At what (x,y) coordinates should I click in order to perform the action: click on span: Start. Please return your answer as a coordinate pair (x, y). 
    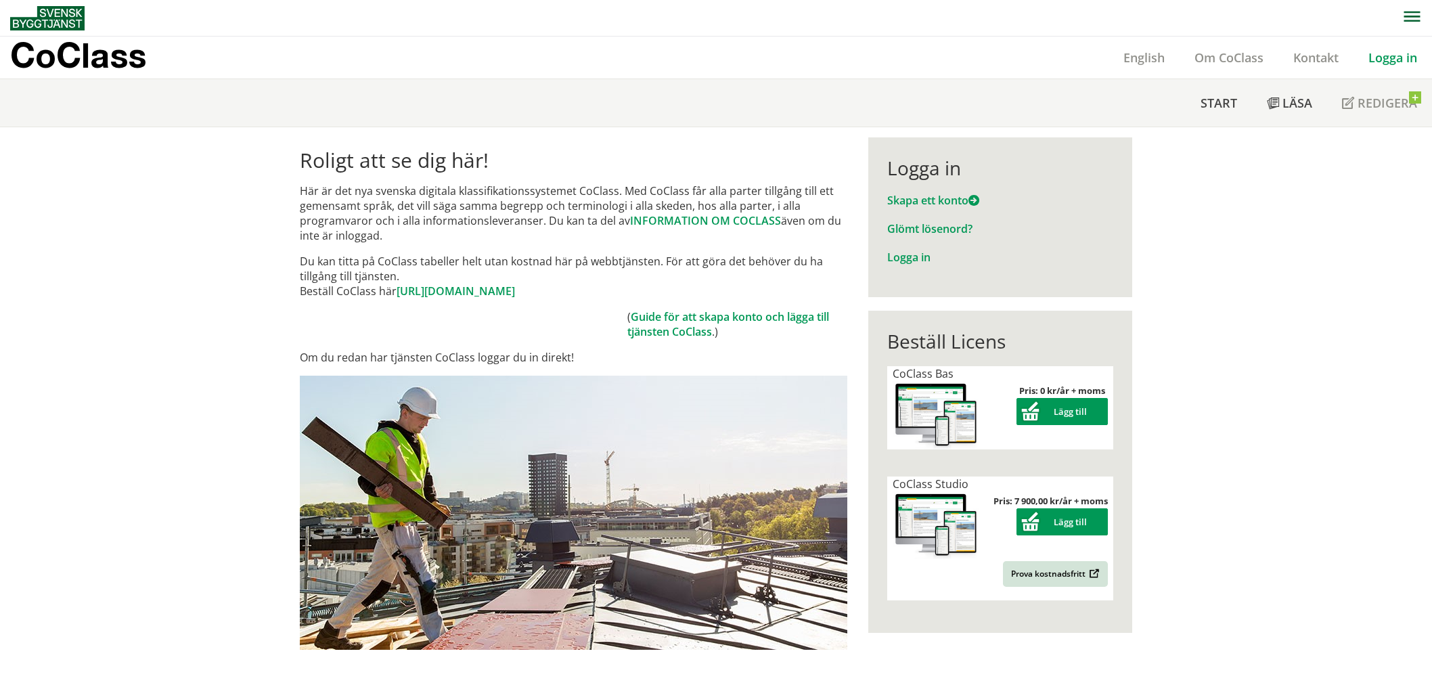
    Looking at the image, I should click on (1218, 103).